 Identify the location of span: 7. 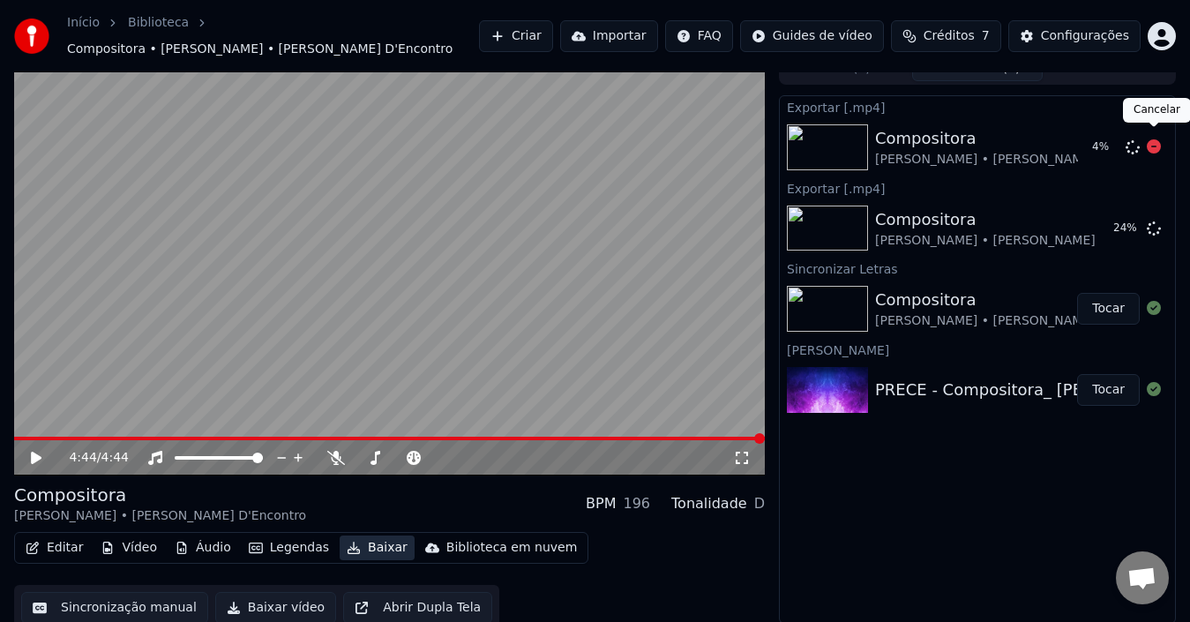
(985, 36).